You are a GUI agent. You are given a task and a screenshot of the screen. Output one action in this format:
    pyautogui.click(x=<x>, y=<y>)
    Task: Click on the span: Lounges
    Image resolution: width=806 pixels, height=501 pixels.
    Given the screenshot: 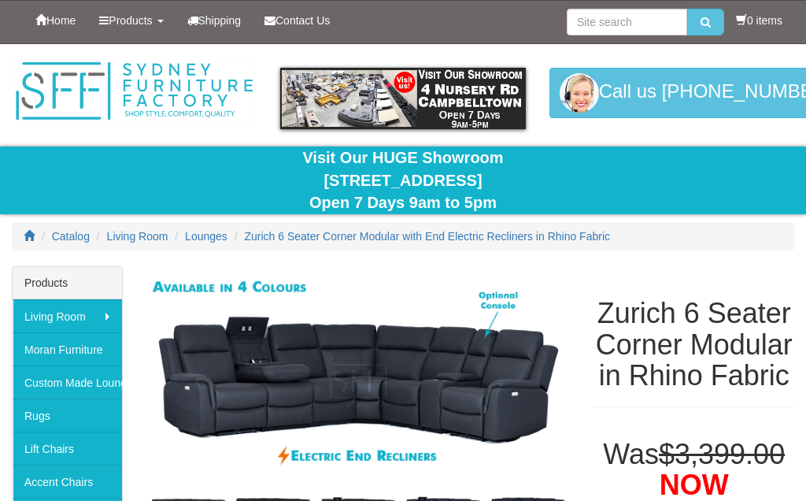 What is the action you would take?
    pyautogui.click(x=206, y=236)
    